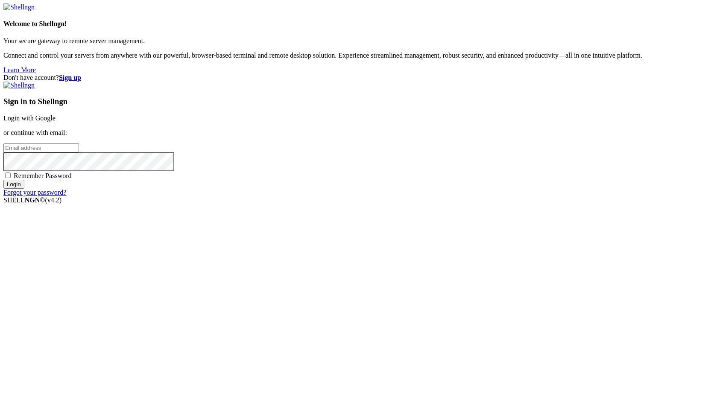 The height and width of the screenshot is (418, 717). What do you see at coordinates (20, 70) in the screenshot?
I see `a: Learn More` at bounding box center [20, 70].